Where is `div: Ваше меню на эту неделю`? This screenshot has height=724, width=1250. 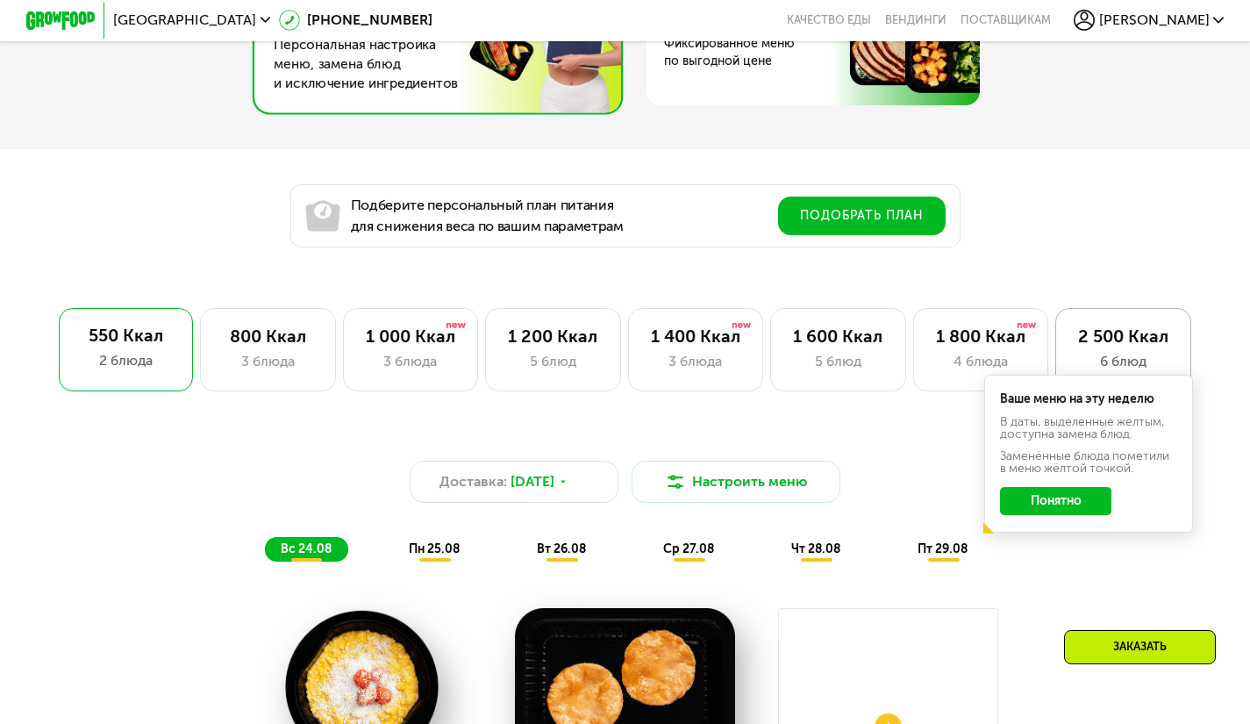 div: Ваше меню на эту неделю is located at coordinates (1089, 399).